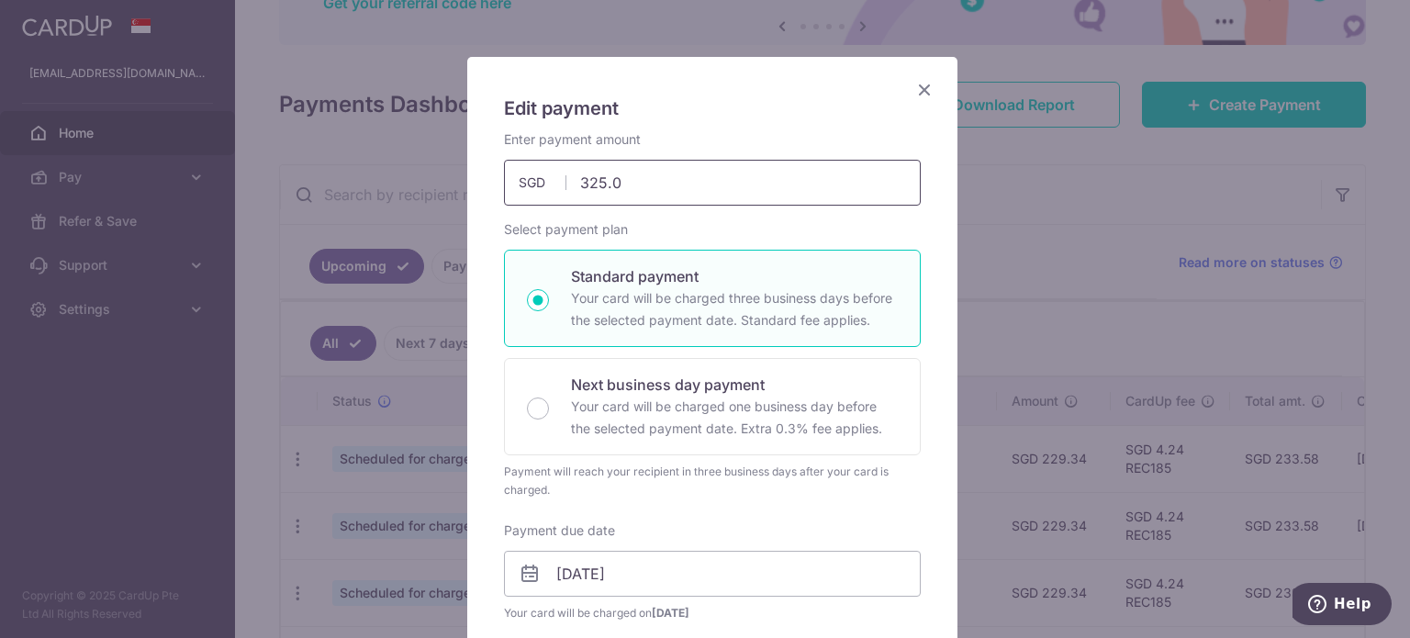 Image resolution: width=1410 pixels, height=638 pixels. Describe the element at coordinates (734, 418) in the screenshot. I see `p: Your card will be charged one business day before the selected payment date. Extra 0.3% fee applies.` at that location.